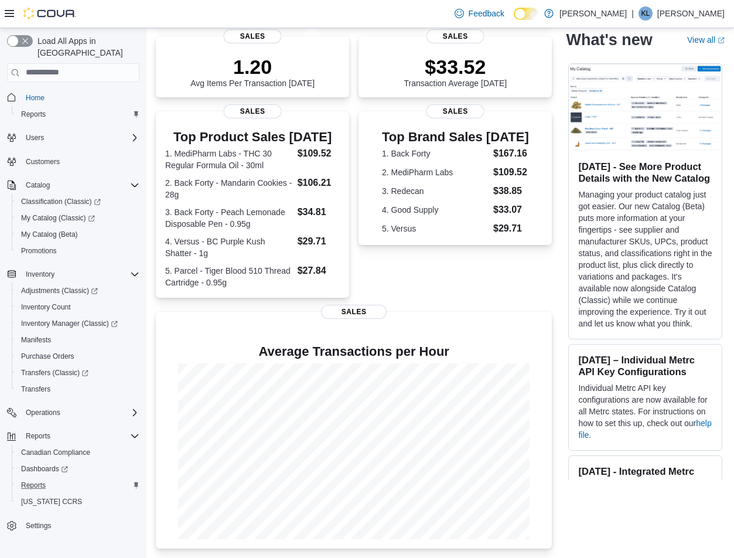  I want to click on dt: 5. Parcel - Tiger Blood 510 Thread Cartridge - 0.95g, so click(229, 276).